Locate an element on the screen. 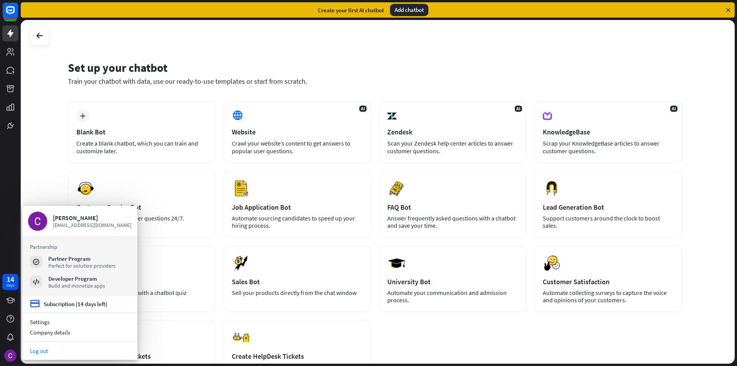 This screenshot has height=366, width=737. button: Open LiveChat chat widget is located at coordinates (18, 15).